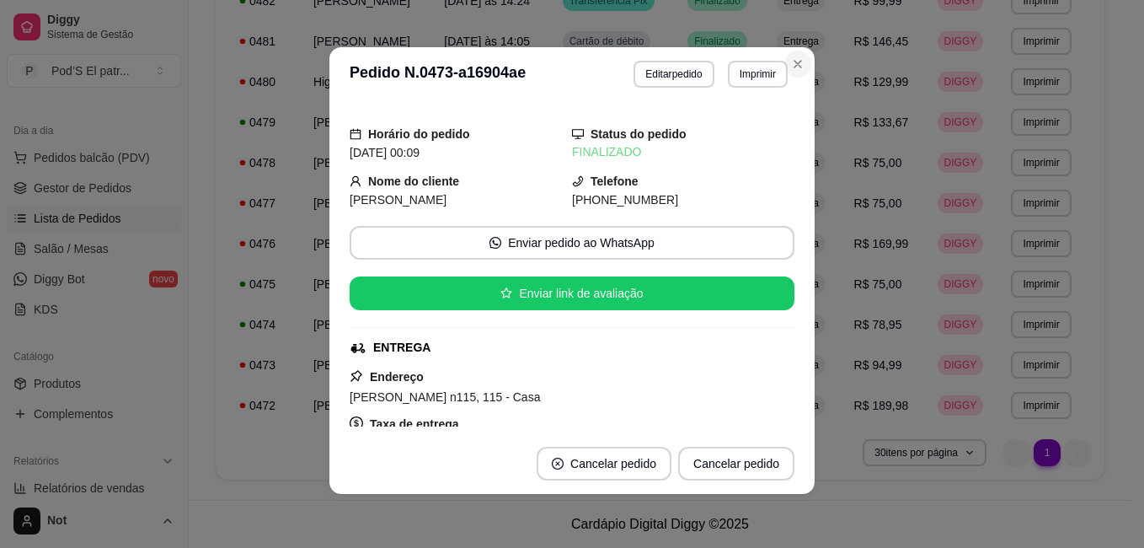 This screenshot has height=548, width=1144. Describe the element at coordinates (506, 293) in the screenshot. I see `span: star` at that location.